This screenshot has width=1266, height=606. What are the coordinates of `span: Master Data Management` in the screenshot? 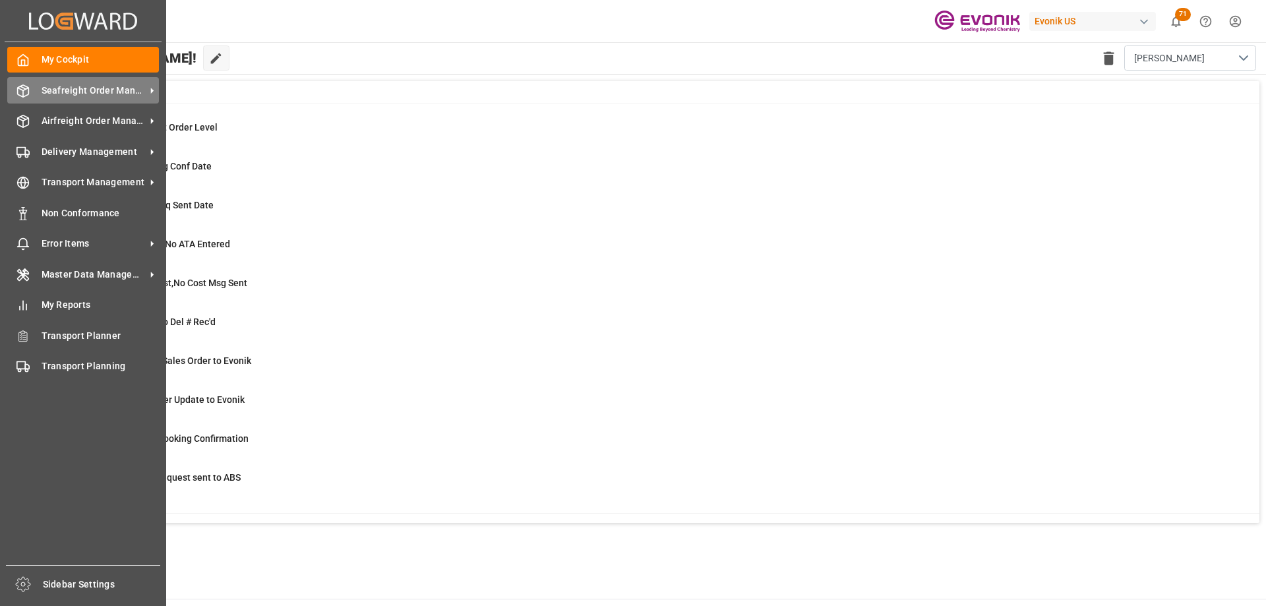 It's located at (94, 274).